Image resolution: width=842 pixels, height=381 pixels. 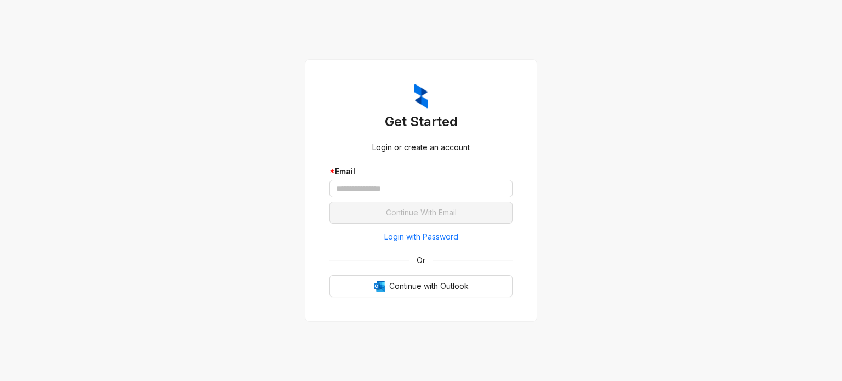 I want to click on div: Login or create an account, so click(x=421, y=147).